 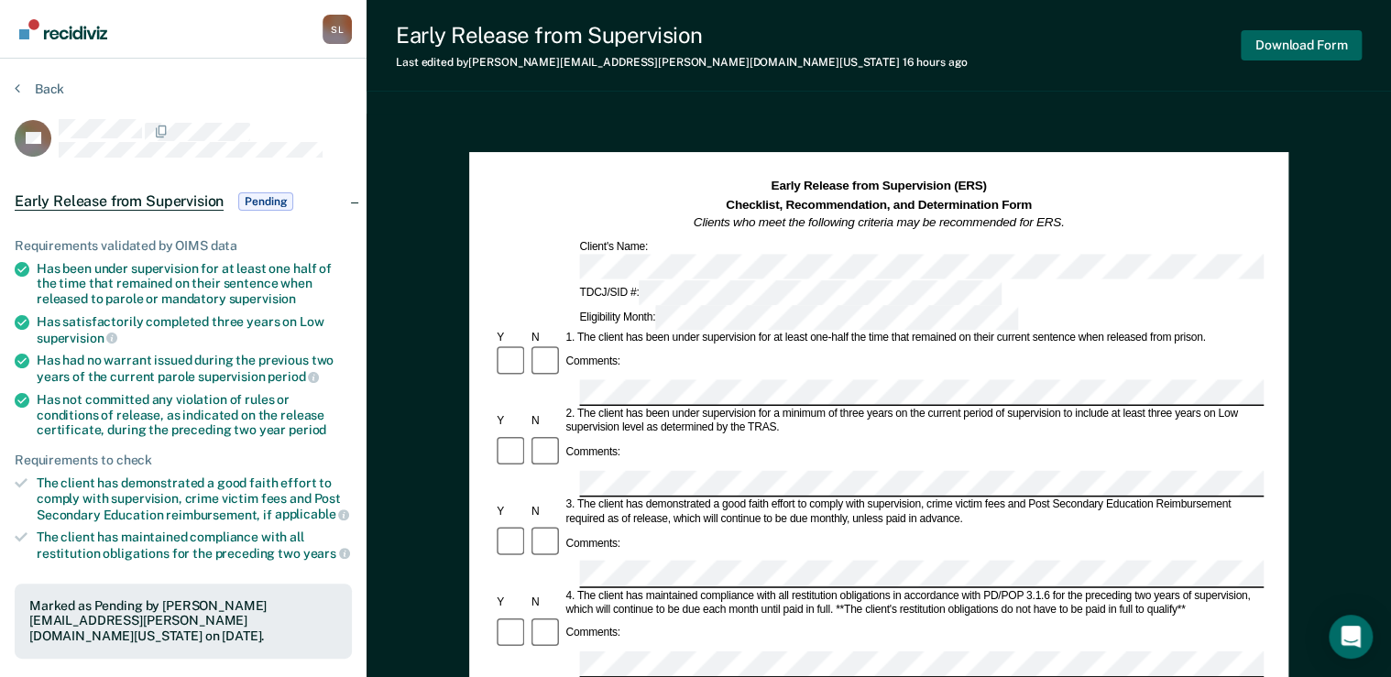 I want to click on span: Early Release from Supervision, so click(x=119, y=202).